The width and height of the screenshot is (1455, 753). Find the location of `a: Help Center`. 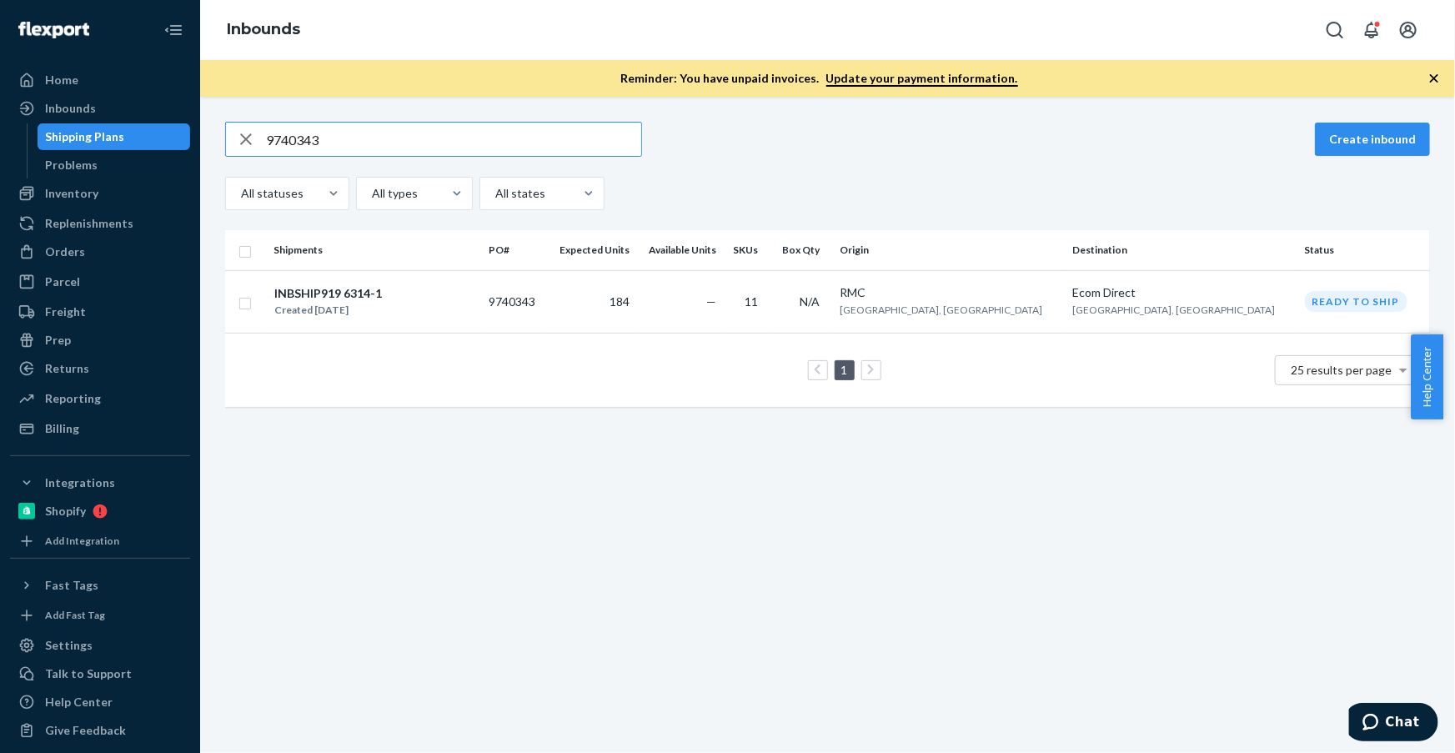

a: Help Center is located at coordinates (100, 702).